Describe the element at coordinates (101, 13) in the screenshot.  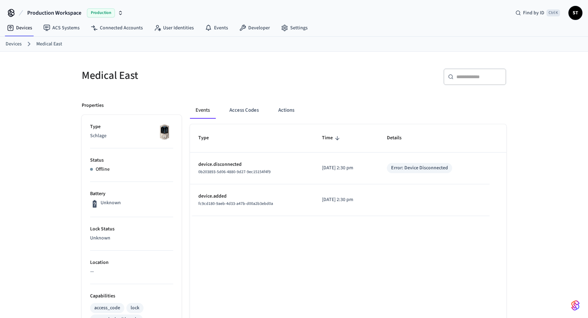
I see `span: Production` at that location.